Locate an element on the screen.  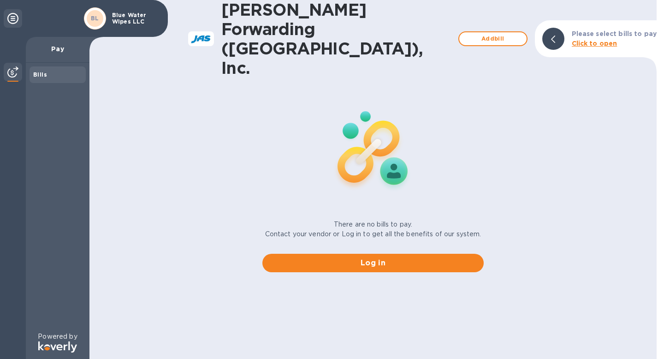
b: Click to open is located at coordinates (594, 43).